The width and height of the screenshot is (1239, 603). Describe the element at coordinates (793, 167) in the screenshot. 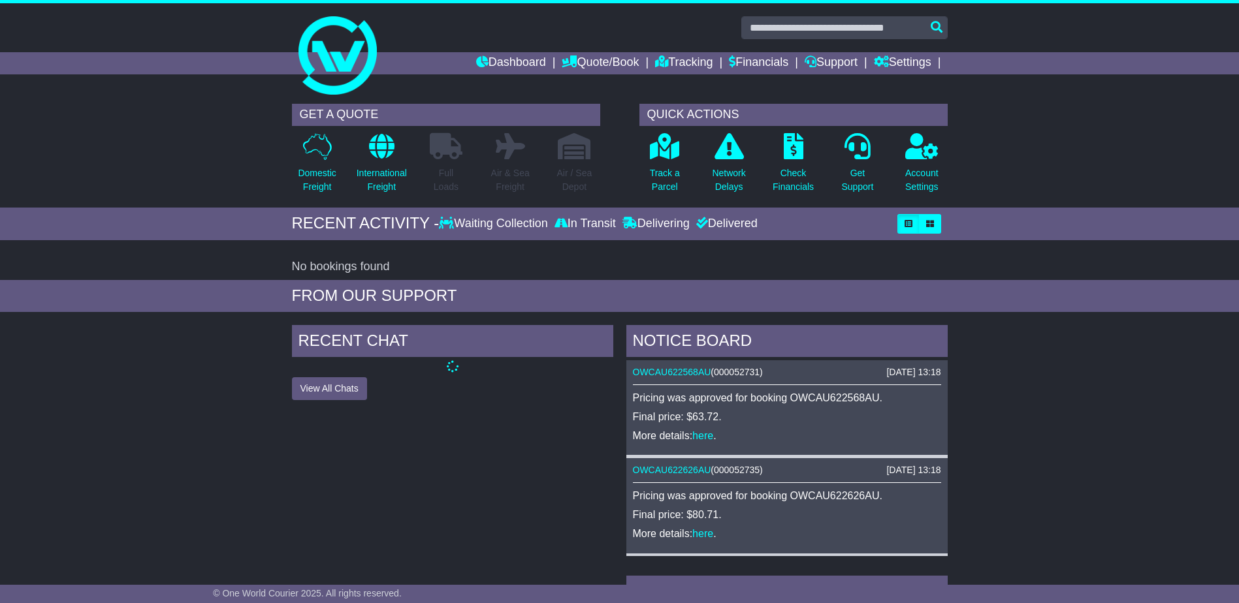

I see `a: CheckFinancials` at that location.